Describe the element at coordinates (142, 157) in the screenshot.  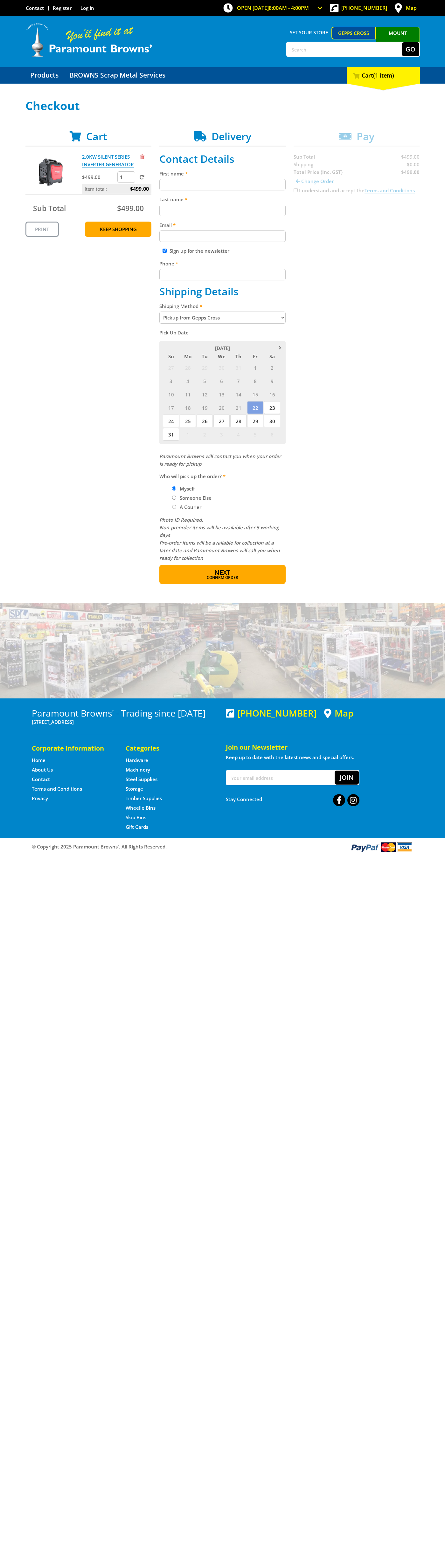
I see `a: Remove from cart` at that location.